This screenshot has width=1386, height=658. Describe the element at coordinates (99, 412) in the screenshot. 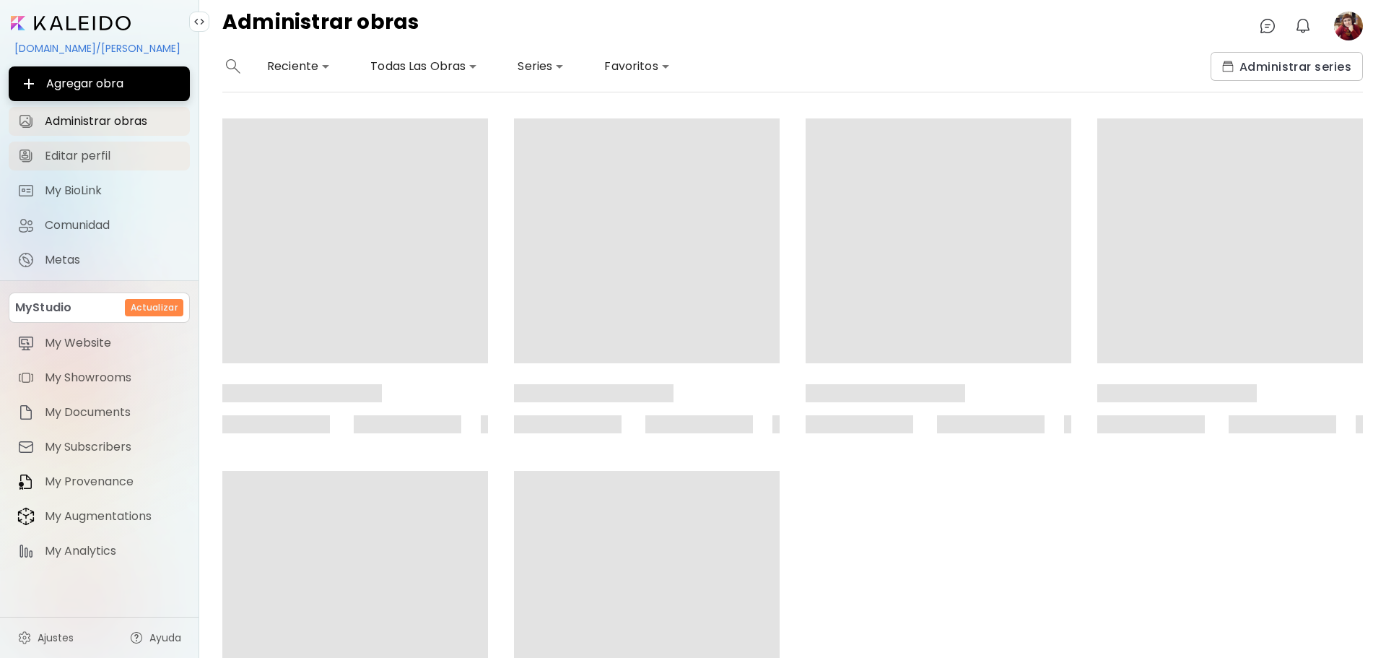

I see `a: itemMy Documents` at that location.